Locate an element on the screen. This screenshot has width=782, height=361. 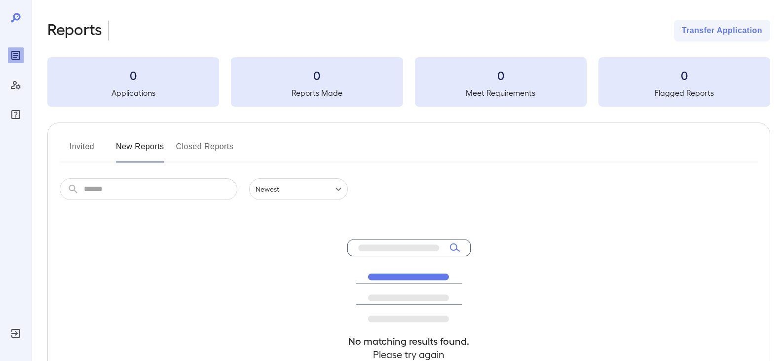
button: Transfer Application is located at coordinates (722, 31).